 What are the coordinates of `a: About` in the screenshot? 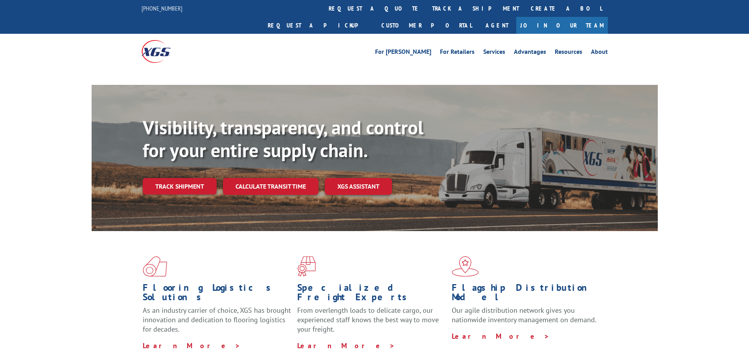 It's located at (599, 53).